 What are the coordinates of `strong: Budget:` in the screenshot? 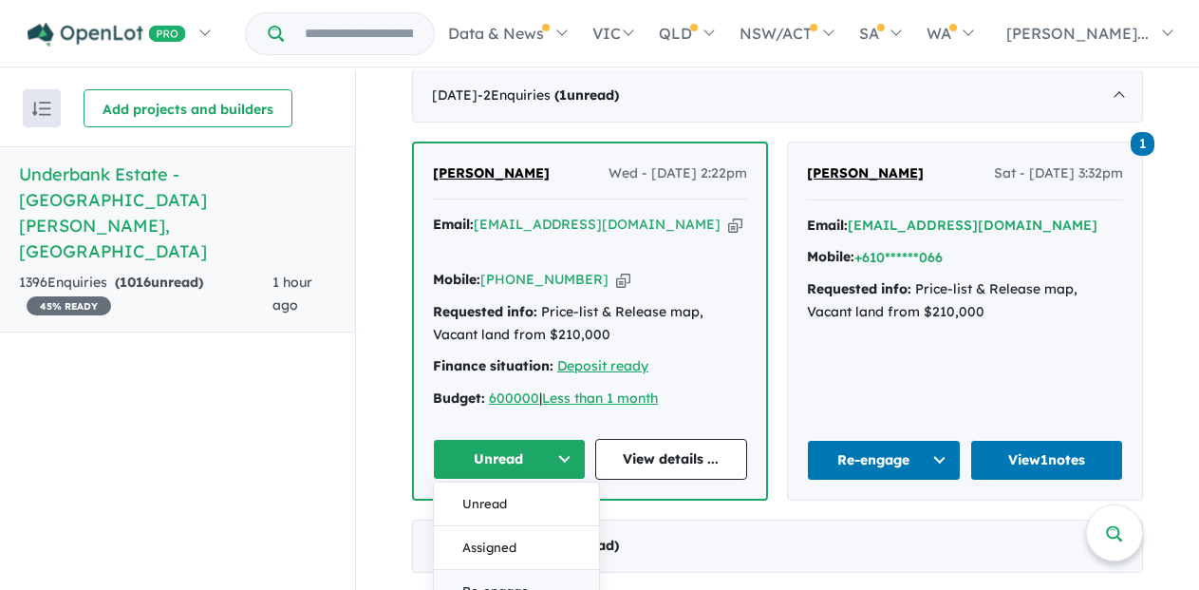 It's located at (459, 398).